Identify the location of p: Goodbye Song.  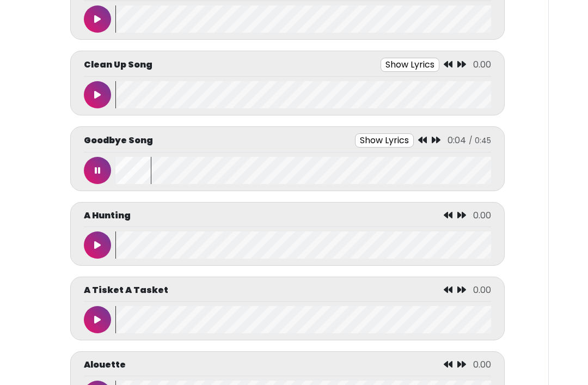
(118, 140).